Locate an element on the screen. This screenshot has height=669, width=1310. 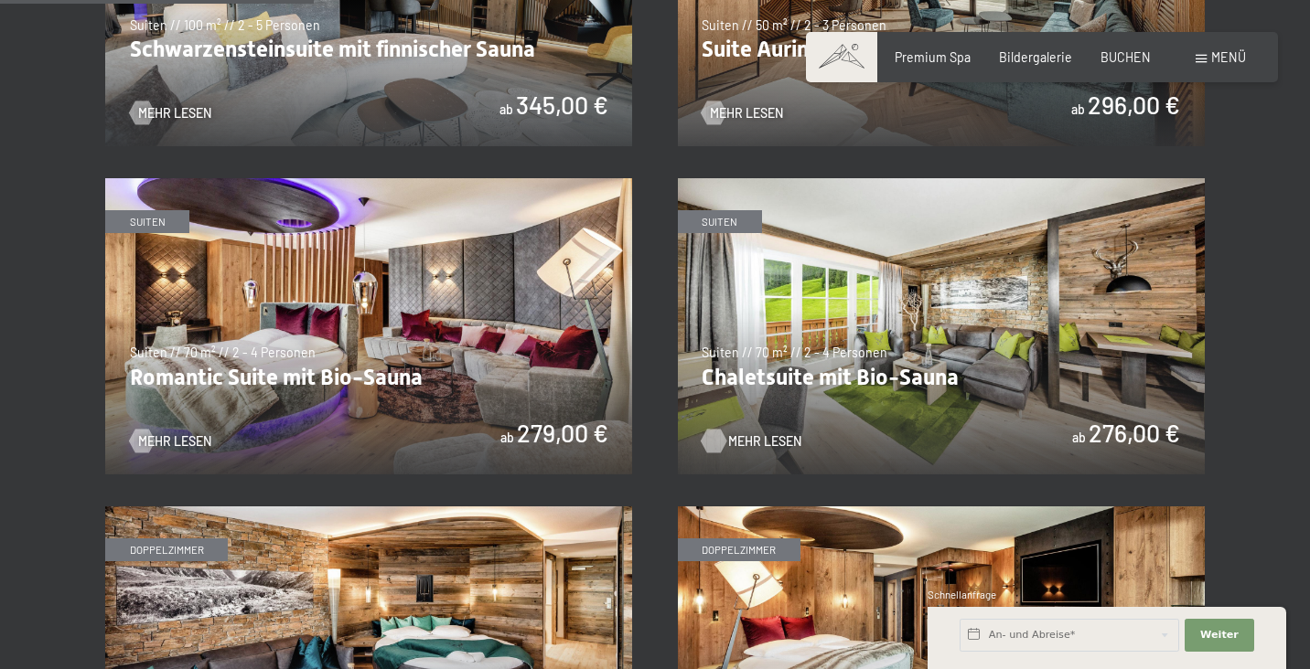
a: Suite Deluxe mit Sauna is located at coordinates (941, 511).